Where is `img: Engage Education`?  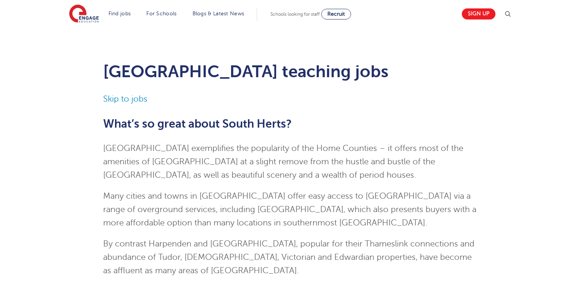 img: Engage Education is located at coordinates (84, 14).